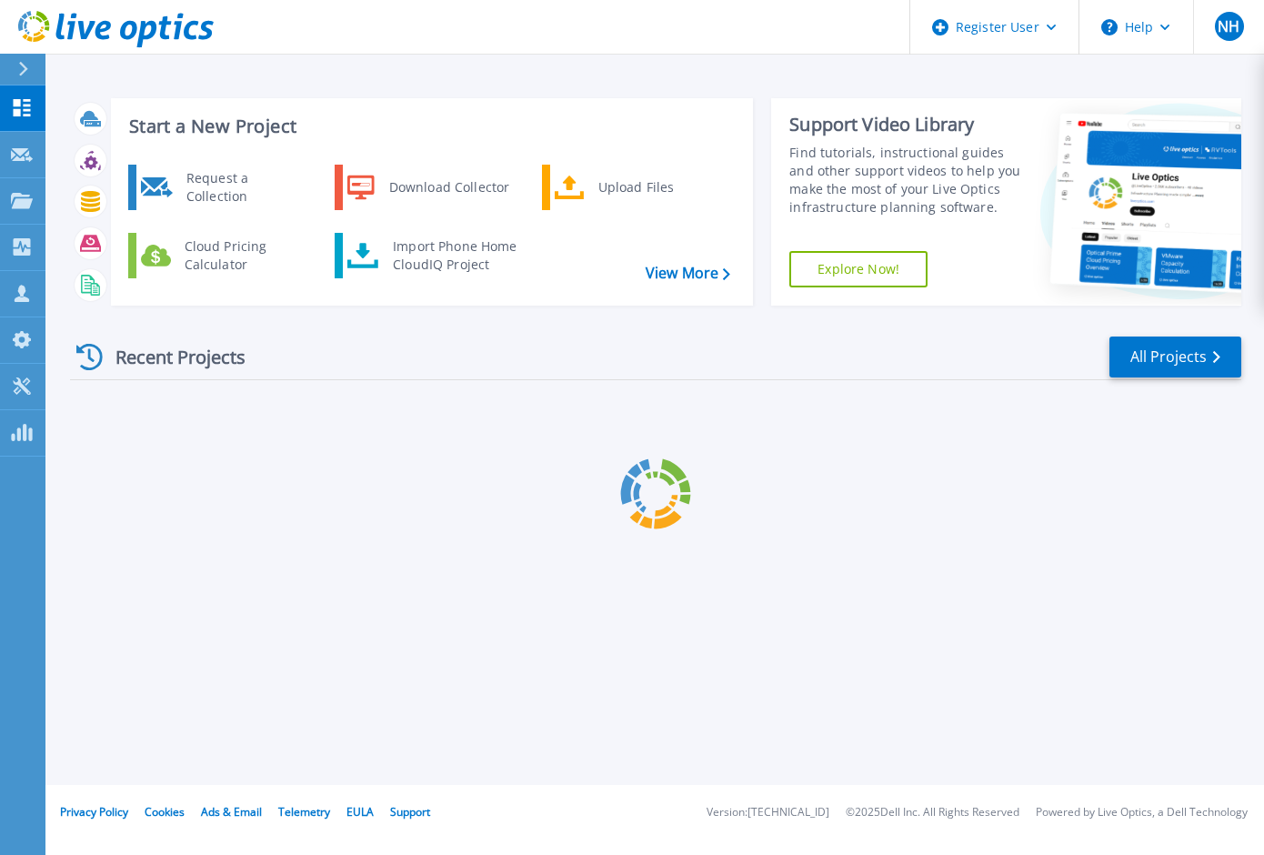 This screenshot has width=1264, height=855. Describe the element at coordinates (1175, 356) in the screenshot. I see `a: All Projects` at that location.